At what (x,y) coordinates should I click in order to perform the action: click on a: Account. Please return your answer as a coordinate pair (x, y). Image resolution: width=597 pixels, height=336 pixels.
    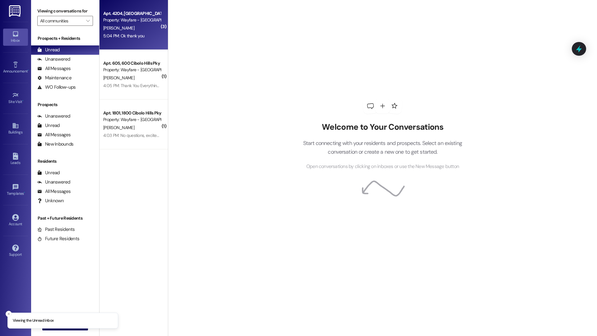
    Looking at the image, I should click on (16, 220).